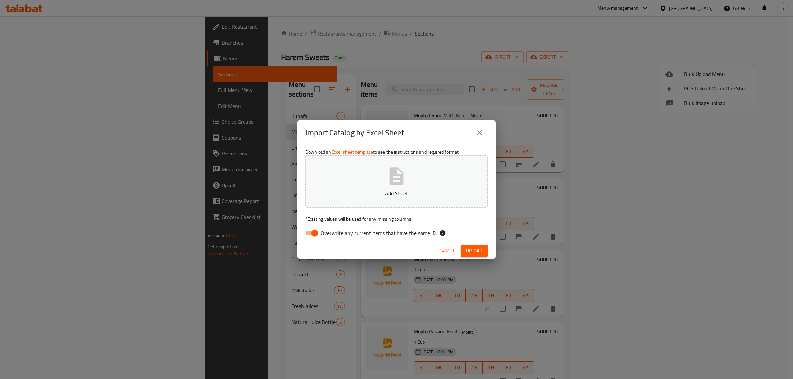 The image size is (793, 379). Describe the element at coordinates (480, 133) in the screenshot. I see `button: close` at that location.